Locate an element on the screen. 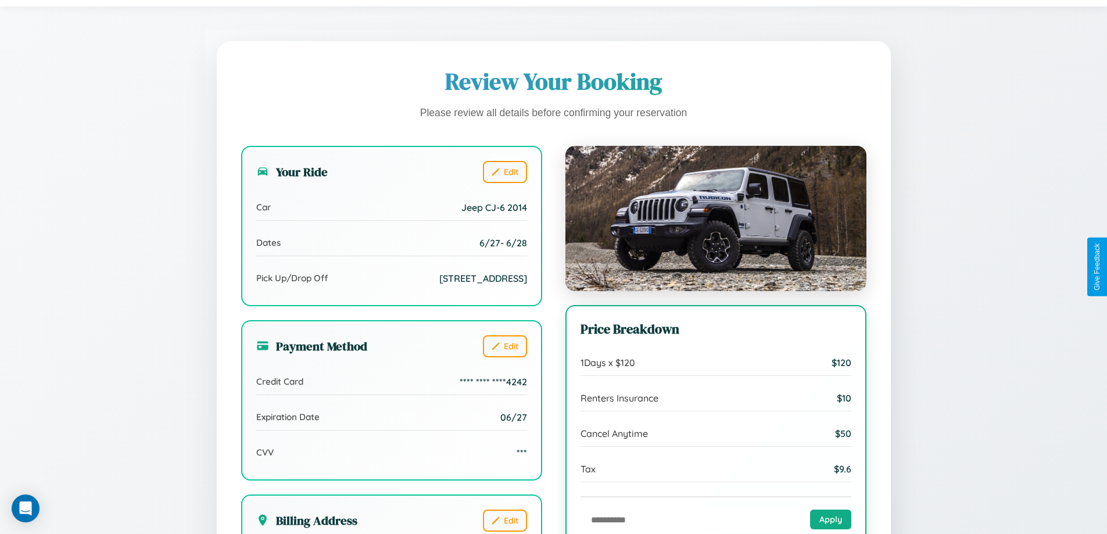 Image resolution: width=1107 pixels, height=534 pixels. span: 6 / 27 - 6 / 28 is located at coordinates (503, 243).